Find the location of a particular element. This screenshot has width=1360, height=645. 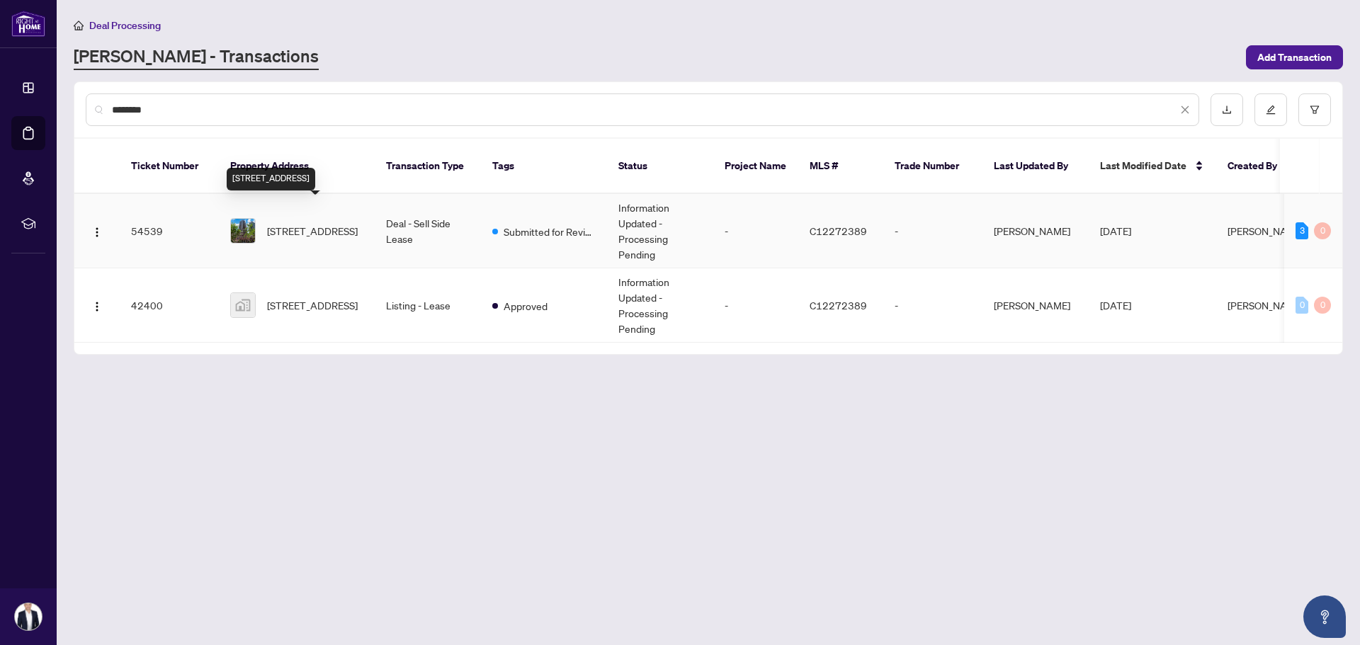

th: Transaction Type is located at coordinates (428, 167).